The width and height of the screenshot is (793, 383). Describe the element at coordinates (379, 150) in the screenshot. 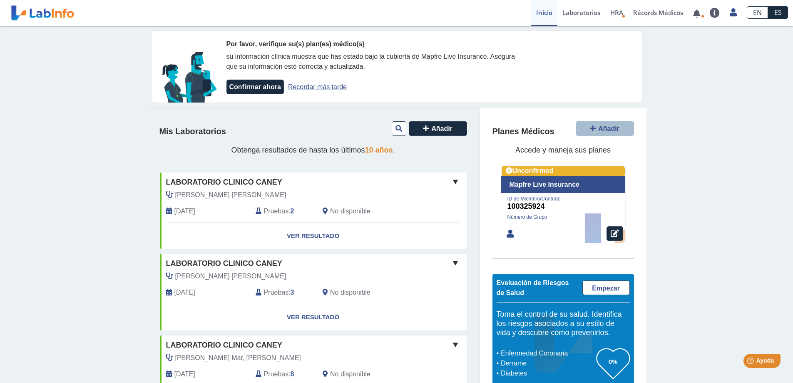

I see `span: 10 años` at that location.